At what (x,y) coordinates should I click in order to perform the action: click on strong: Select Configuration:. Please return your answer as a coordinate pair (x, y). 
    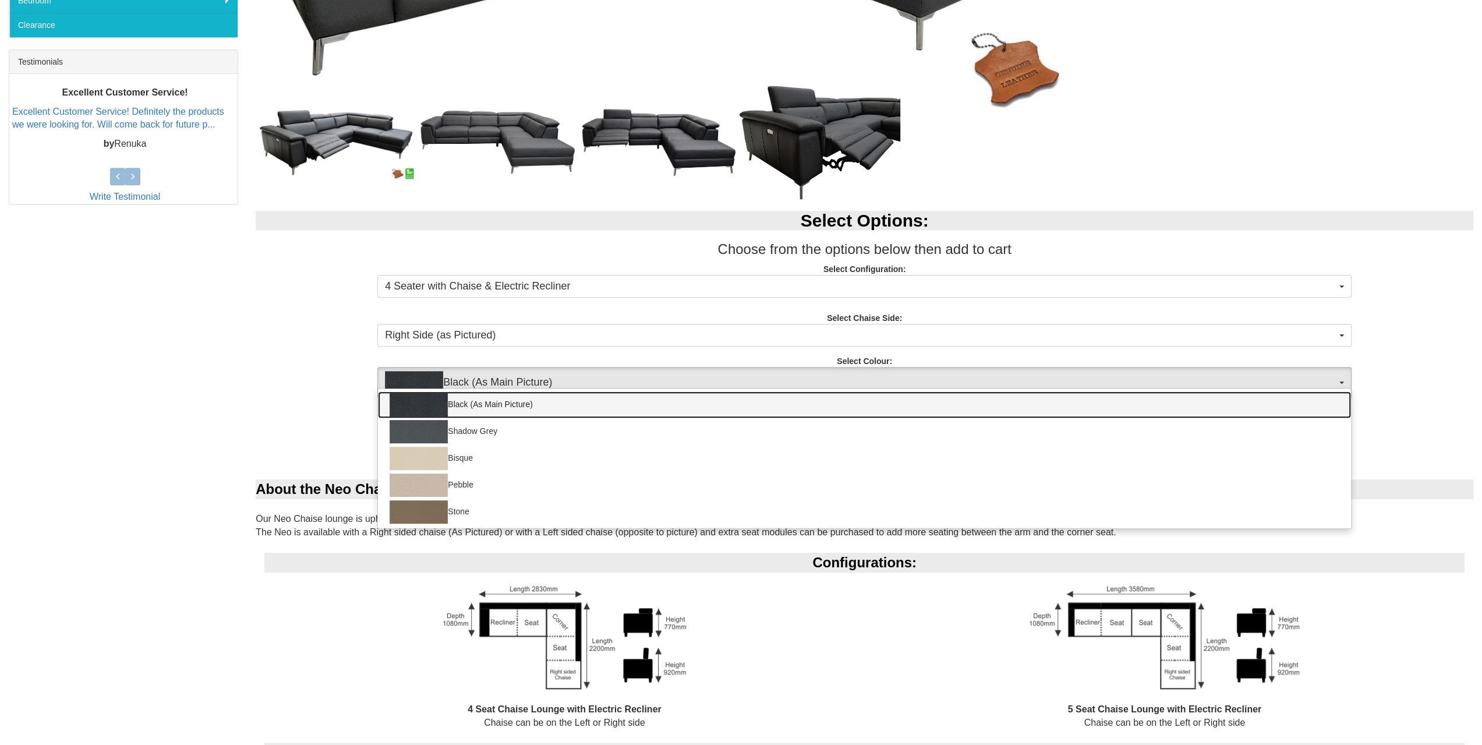
    Looking at the image, I should click on (865, 269).